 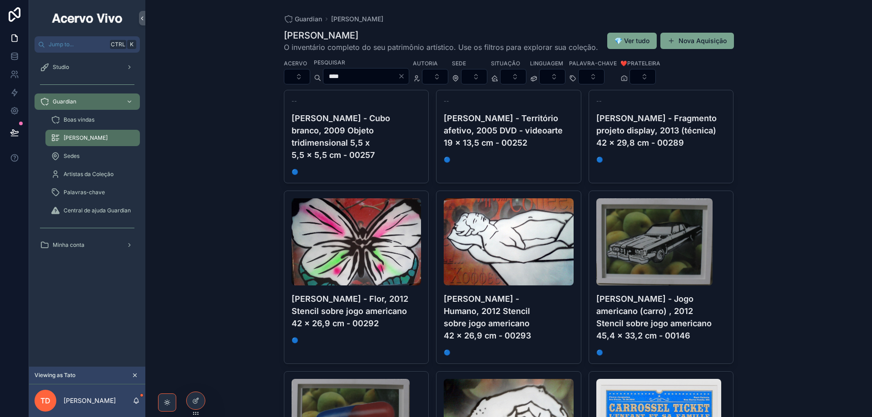 I want to click on a: Artistas da Coleção, so click(x=93, y=174).